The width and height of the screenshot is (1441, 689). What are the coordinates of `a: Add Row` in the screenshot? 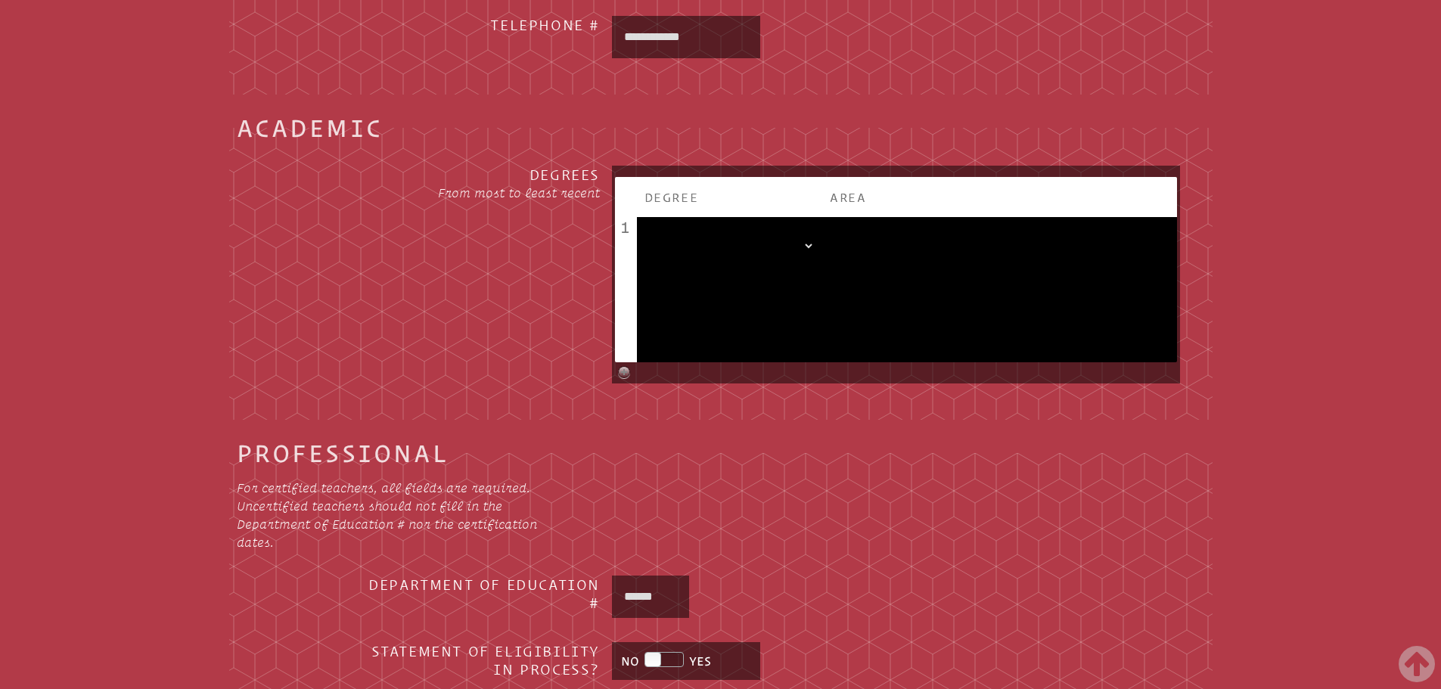 It's located at (896, 372).